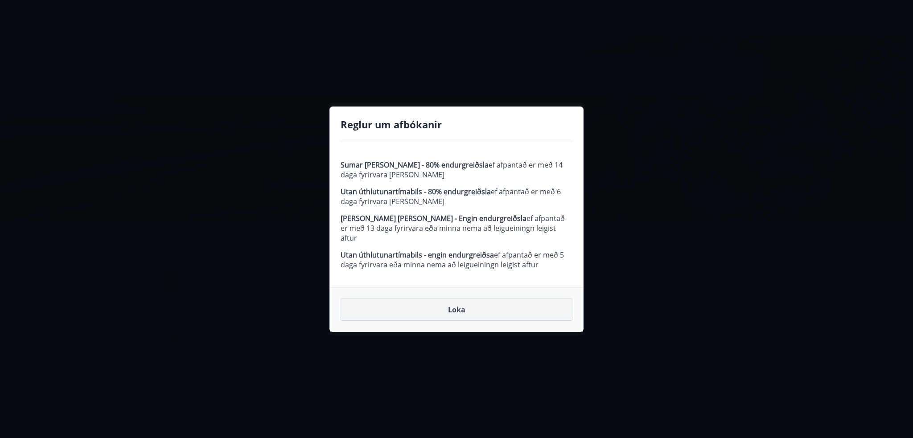 The image size is (913, 438). What do you see at coordinates (457, 260) in the screenshot?
I see `p: ef afpantað er með 5 daga fyrirvara eða minna nema að leigueiningn leigist aftur` at bounding box center [457, 260].